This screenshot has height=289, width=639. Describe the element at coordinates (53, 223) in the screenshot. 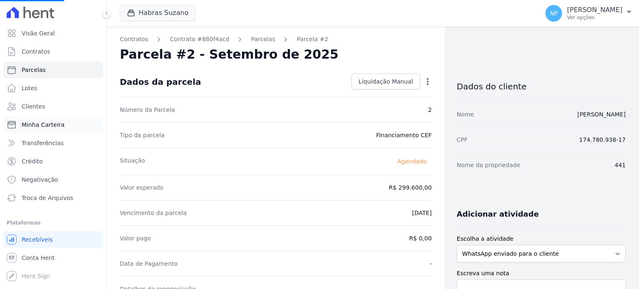

I see `div: Plataformas` at that location.